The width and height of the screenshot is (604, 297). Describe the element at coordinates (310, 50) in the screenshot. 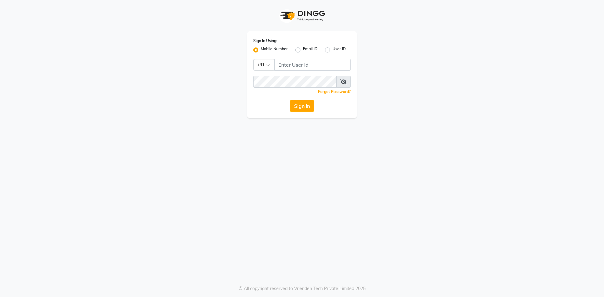

I see `label: Email ID` at that location.